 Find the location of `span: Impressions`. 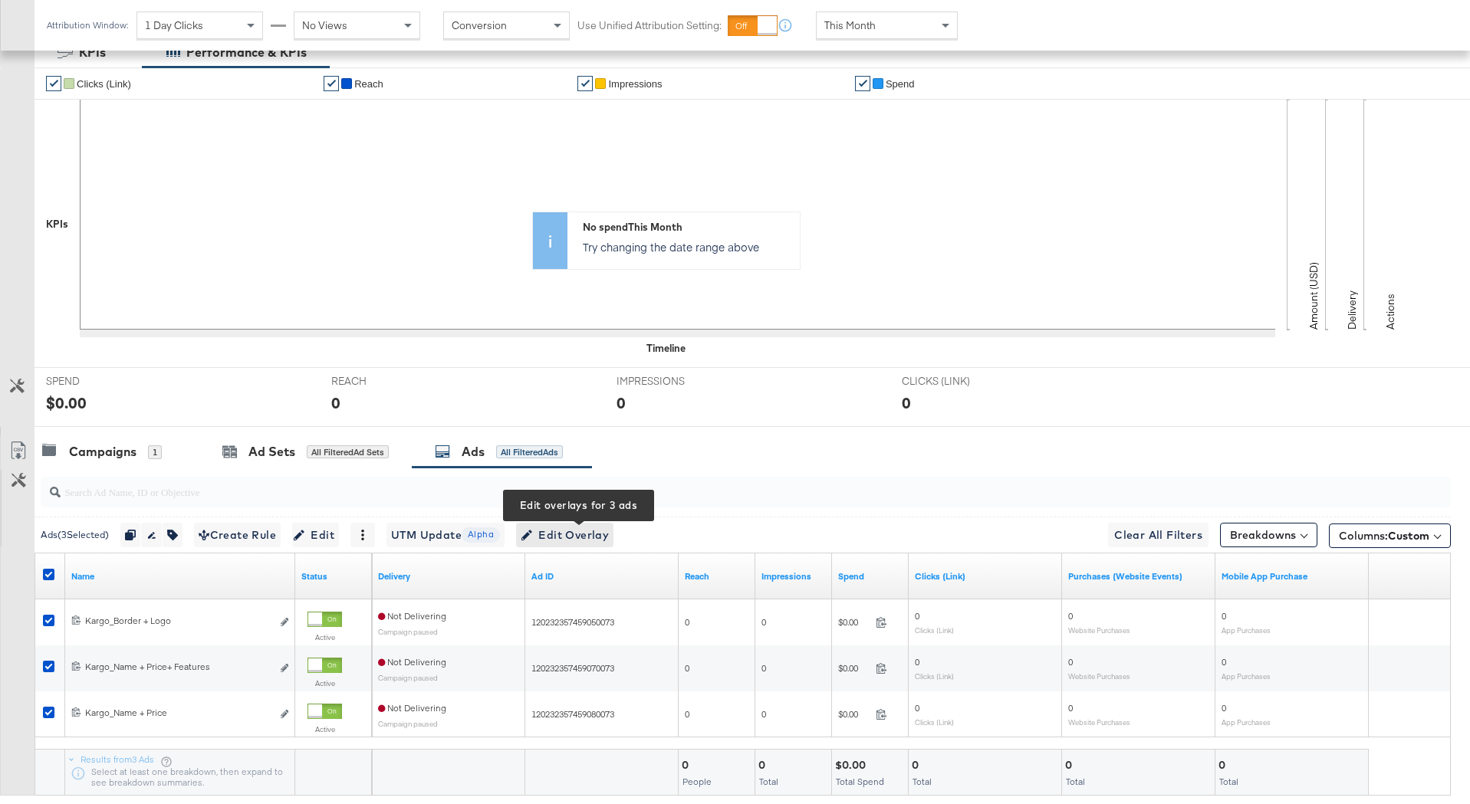

span: Impressions is located at coordinates (635, 84).